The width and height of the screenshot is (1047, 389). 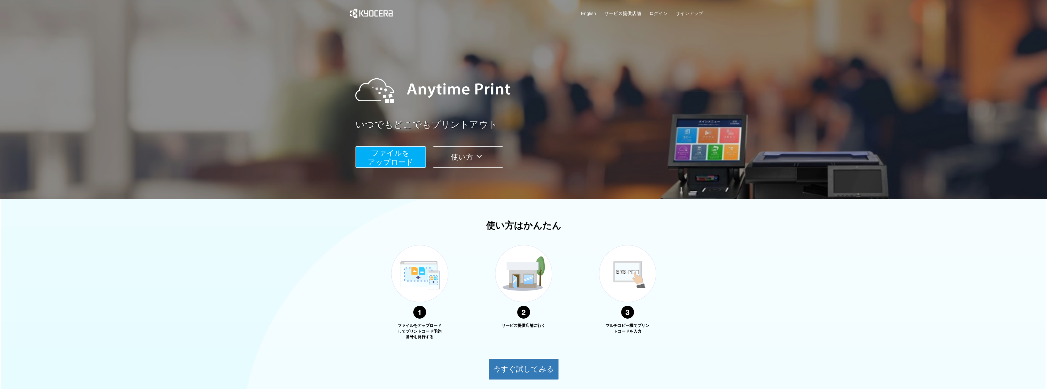 What do you see at coordinates (390, 157) in the screenshot?
I see `span: ファイルを ​​アップロード` at bounding box center [390, 157].